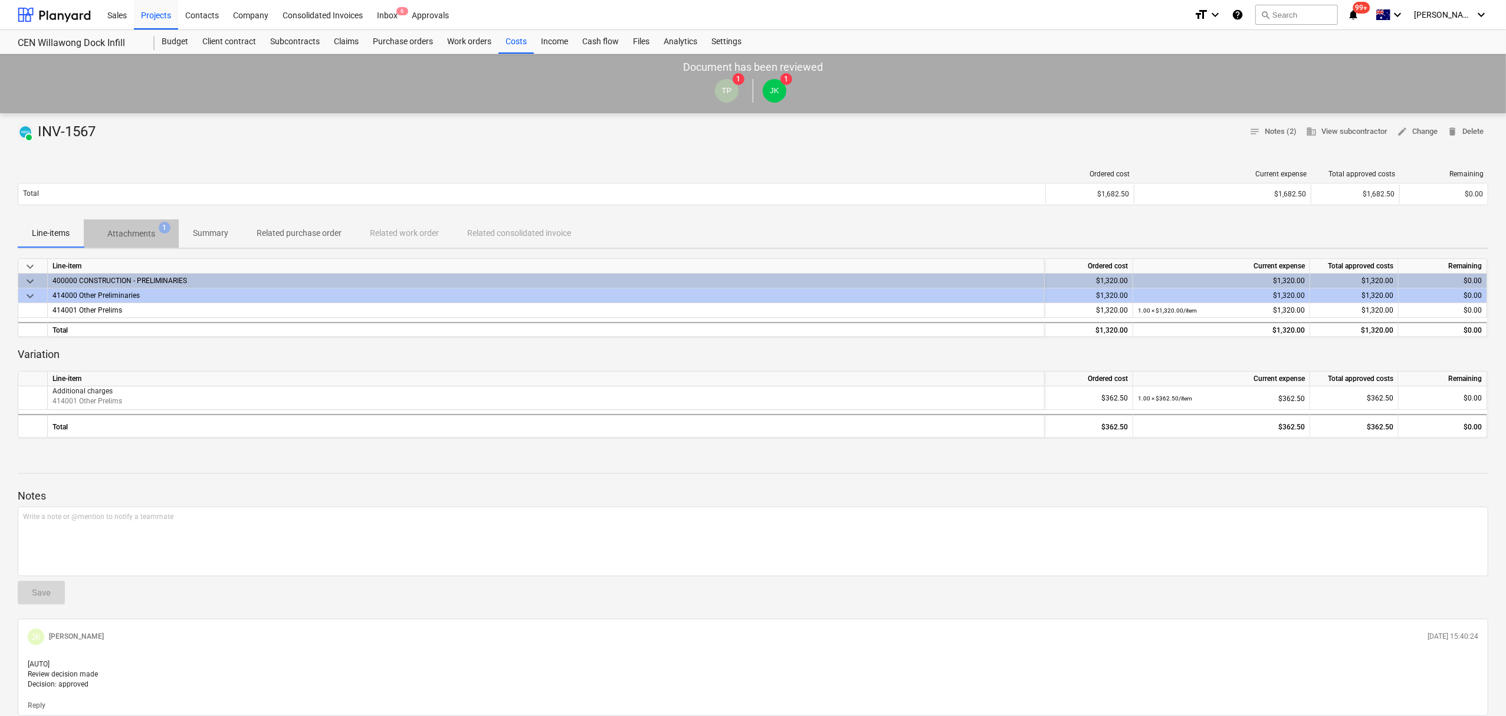 The height and width of the screenshot is (716, 1506). Describe the element at coordinates (1296, 15) in the screenshot. I see `button: Search` at that location.